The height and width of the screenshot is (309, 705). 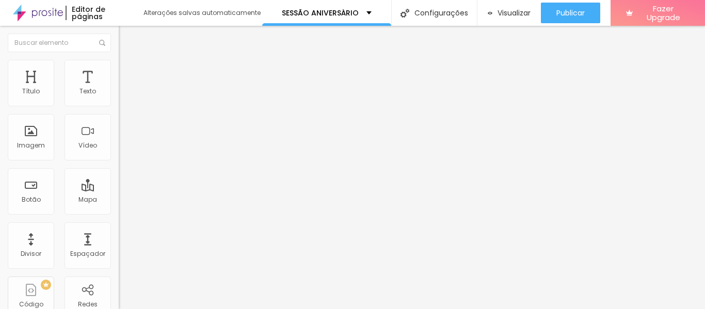 What do you see at coordinates (509, 13) in the screenshot?
I see `button: Visualizar` at bounding box center [509, 13].